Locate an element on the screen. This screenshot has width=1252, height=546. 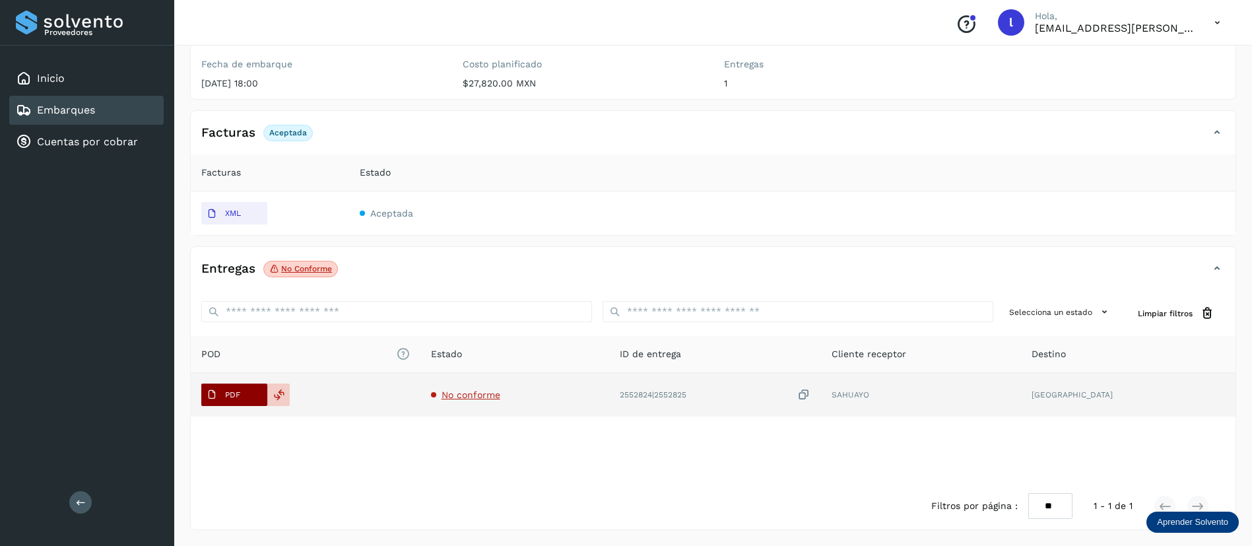
p: PDF is located at coordinates (232, 395).